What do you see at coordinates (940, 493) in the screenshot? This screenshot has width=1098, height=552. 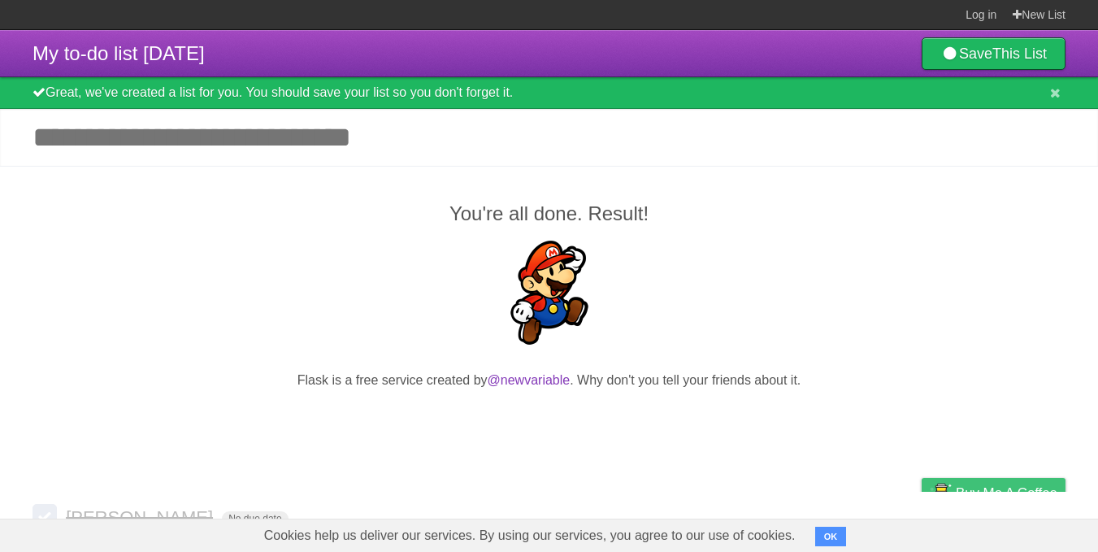 I see `img: Buy me a coffee` at bounding box center [940, 493].